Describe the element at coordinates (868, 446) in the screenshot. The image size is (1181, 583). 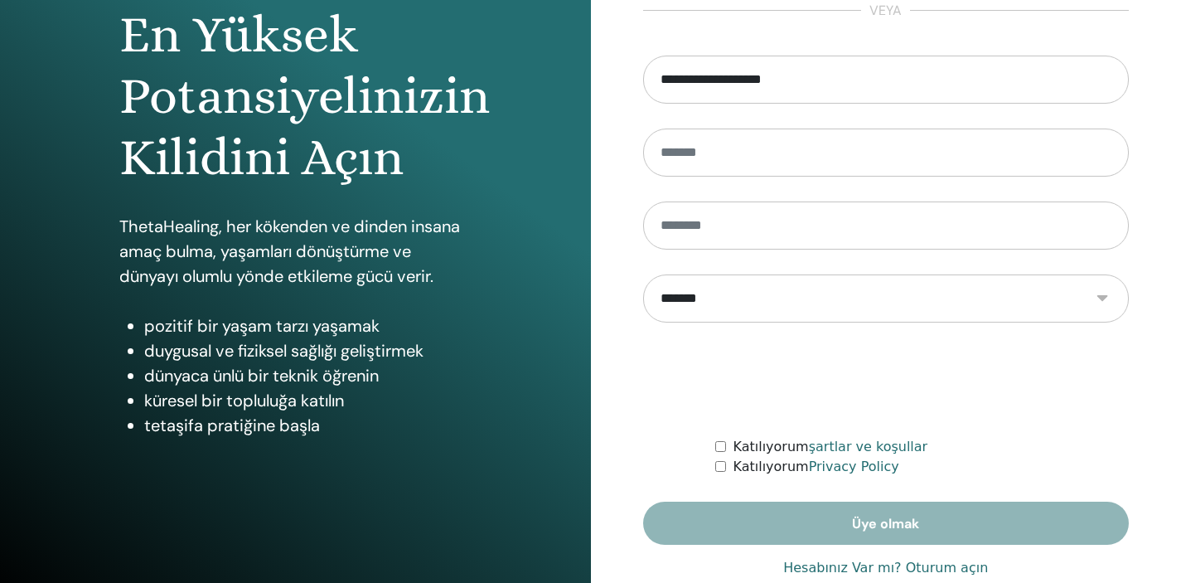
I see `a: şartlar ve koşullar` at that location.